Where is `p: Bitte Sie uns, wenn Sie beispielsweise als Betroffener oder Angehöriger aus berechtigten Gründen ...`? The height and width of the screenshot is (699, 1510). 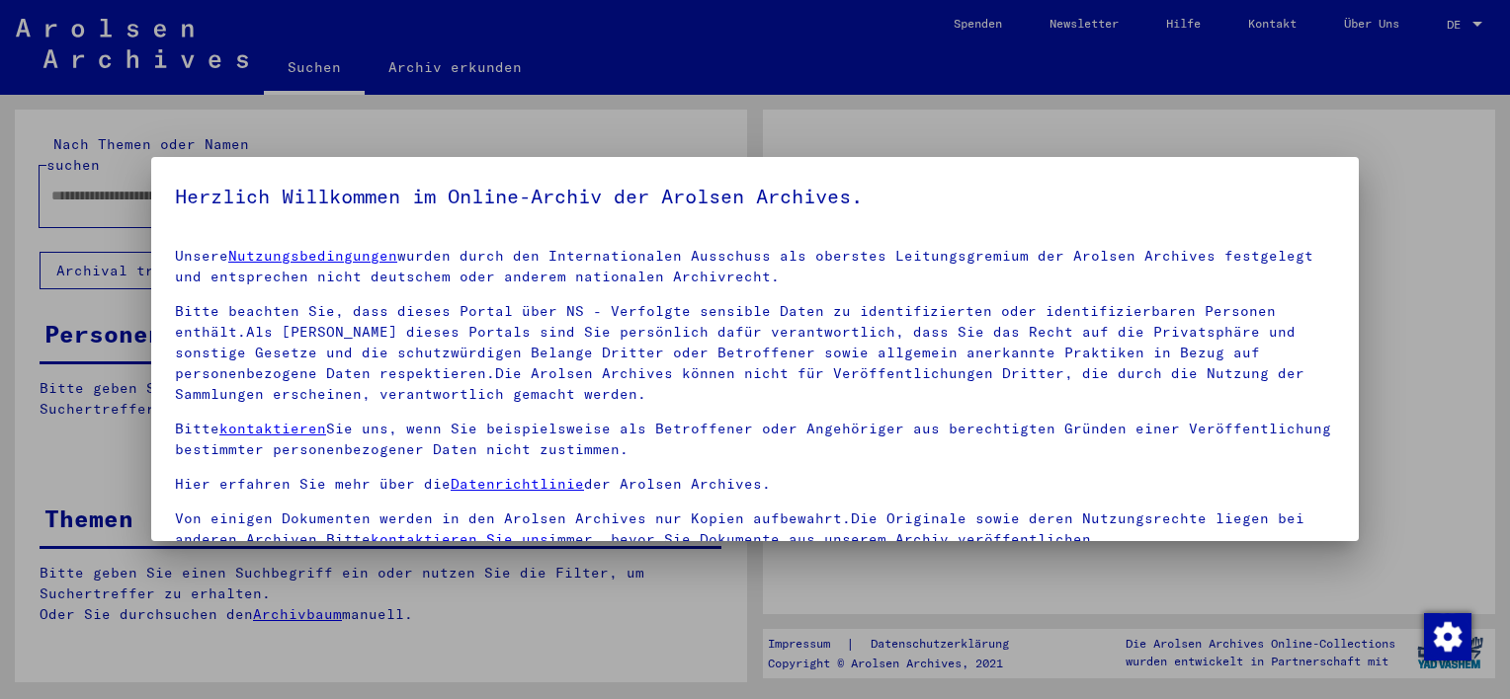 p: Bitte Sie uns, wenn Sie beispielsweise als Betroffener oder Angehöriger aus berechtigten Gründen ... is located at coordinates (755, 440).